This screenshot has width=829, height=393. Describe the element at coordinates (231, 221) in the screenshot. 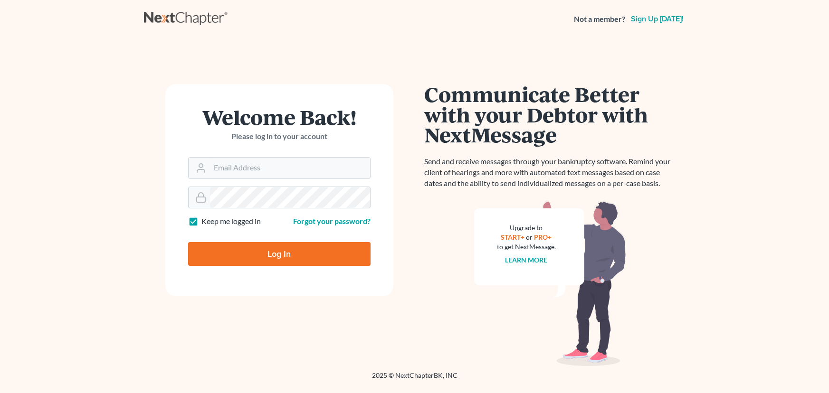

I see `label: Keep me logged in` at that location.